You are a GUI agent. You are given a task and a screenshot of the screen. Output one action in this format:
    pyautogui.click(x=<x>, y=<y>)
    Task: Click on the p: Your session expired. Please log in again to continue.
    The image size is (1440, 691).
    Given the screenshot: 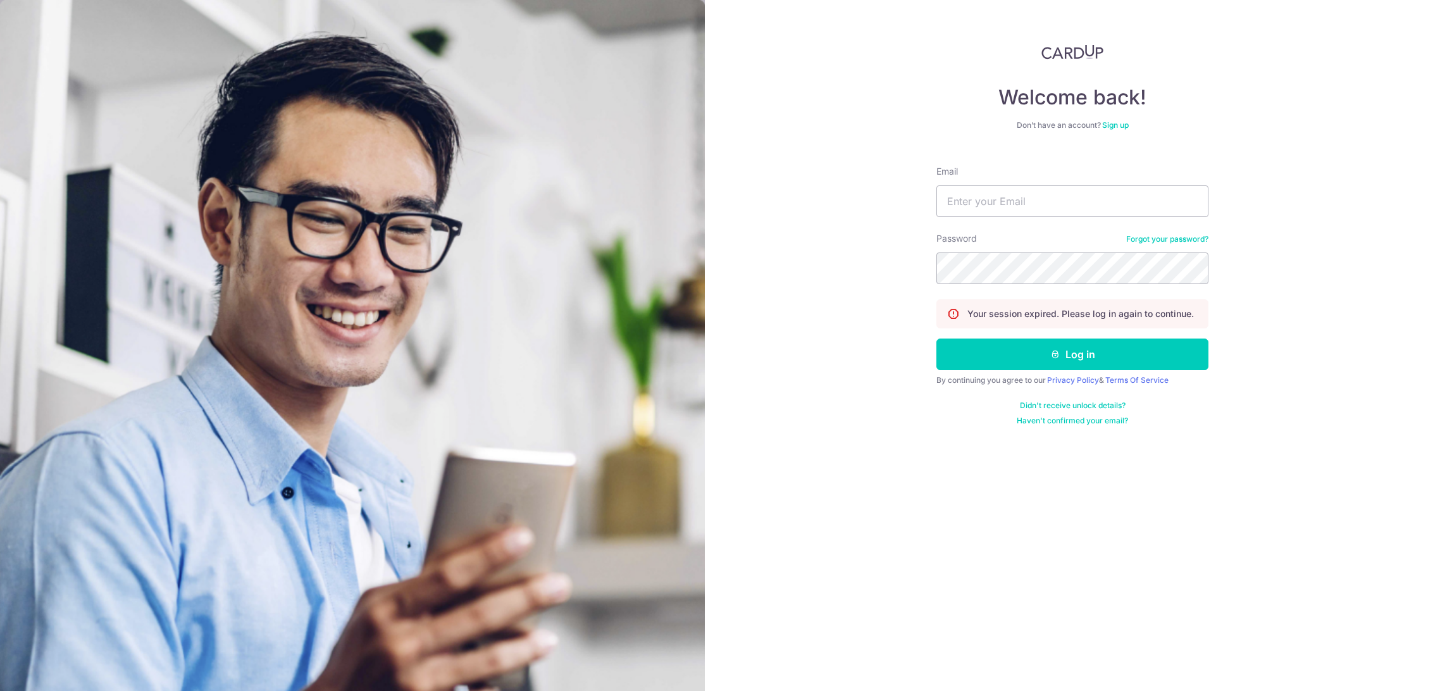 What is the action you would take?
    pyautogui.click(x=1081, y=314)
    